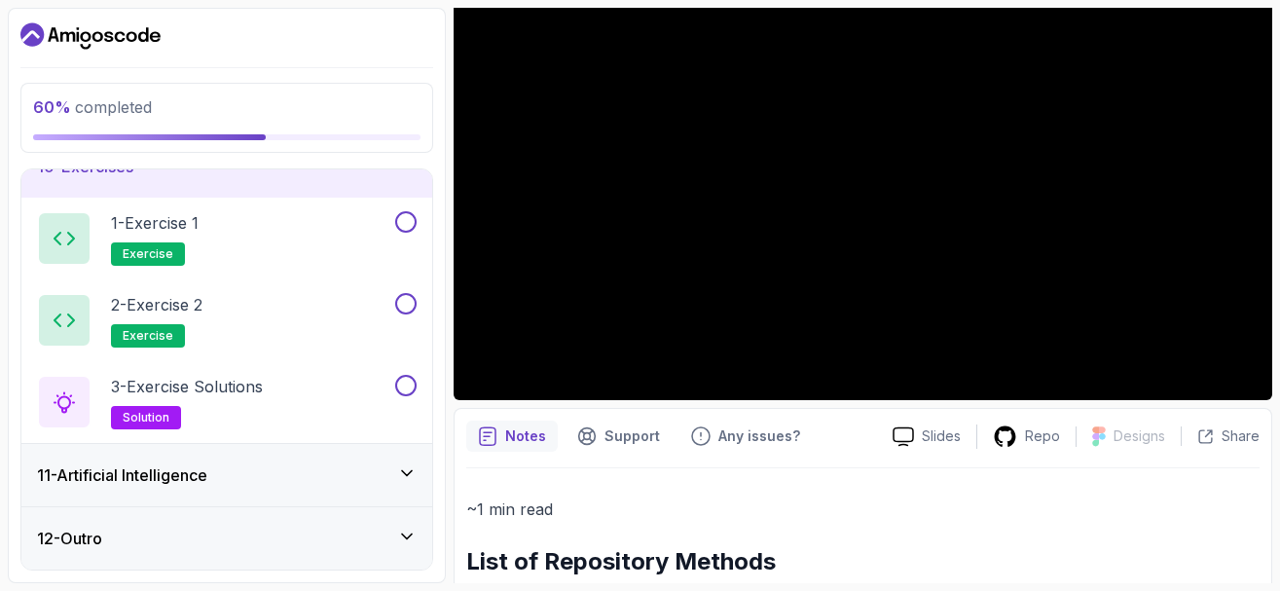  What do you see at coordinates (52, 107) in the screenshot?
I see `span: 60 %` at bounding box center [52, 107].